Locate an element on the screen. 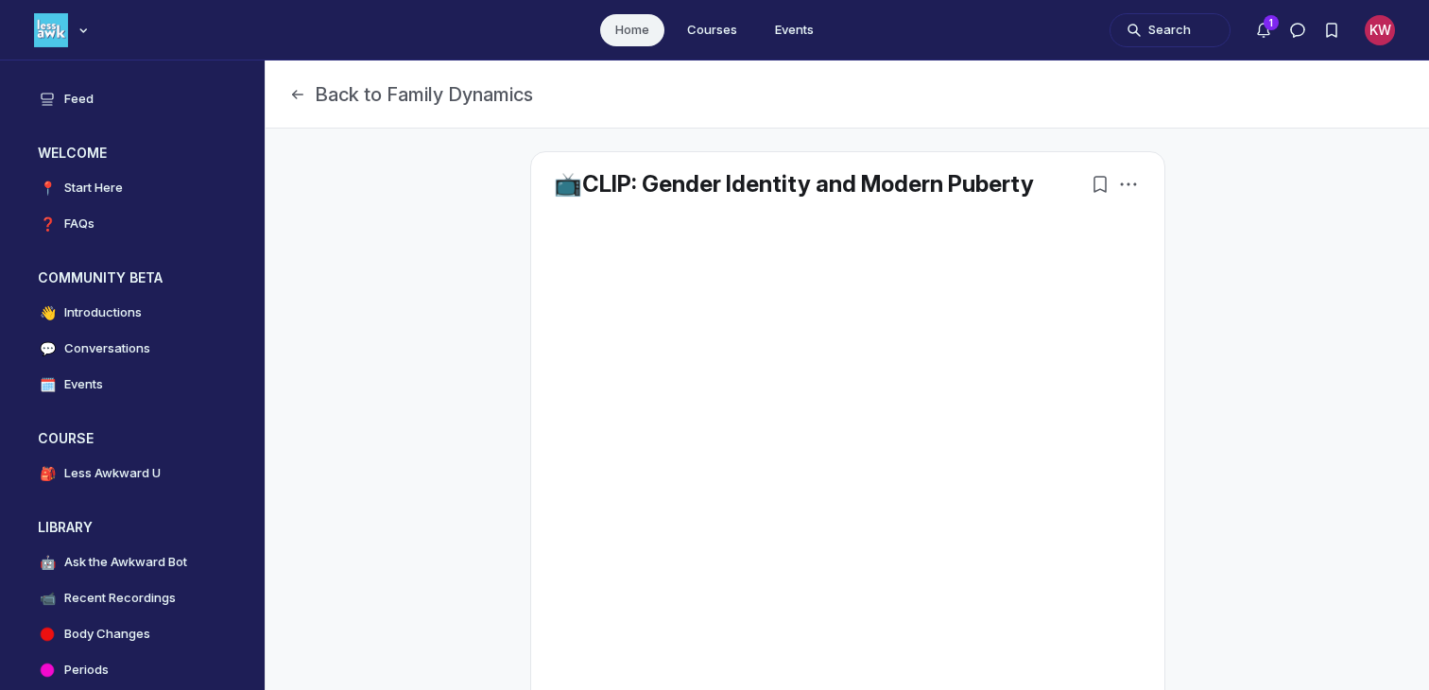 The width and height of the screenshot is (1429, 690). a: Body Changes is located at coordinates (132, 634).